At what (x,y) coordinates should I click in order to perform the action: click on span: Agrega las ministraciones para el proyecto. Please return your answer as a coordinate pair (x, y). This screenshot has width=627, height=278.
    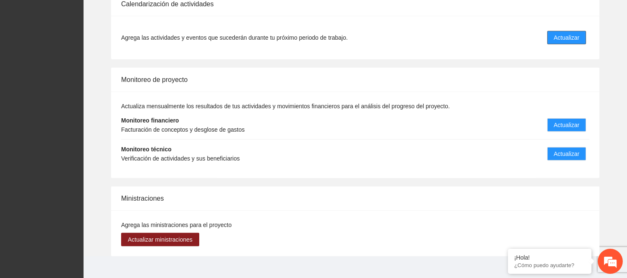
    Looking at the image, I should click on (176, 225).